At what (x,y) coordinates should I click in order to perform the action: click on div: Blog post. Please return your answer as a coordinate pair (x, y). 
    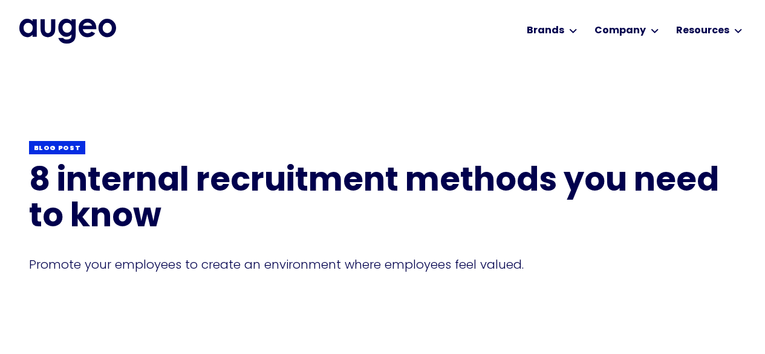
    Looking at the image, I should click on (57, 148).